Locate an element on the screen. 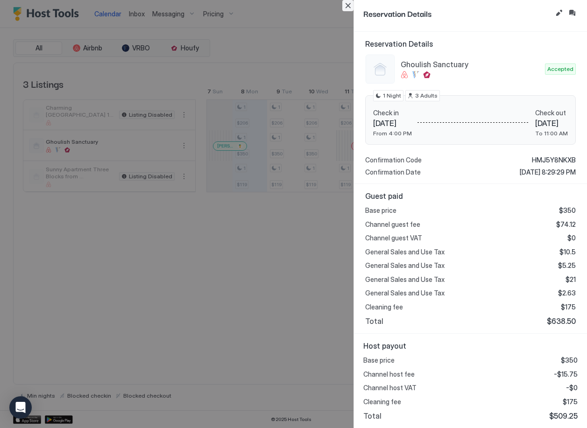  span: $638.50 is located at coordinates (561, 321).